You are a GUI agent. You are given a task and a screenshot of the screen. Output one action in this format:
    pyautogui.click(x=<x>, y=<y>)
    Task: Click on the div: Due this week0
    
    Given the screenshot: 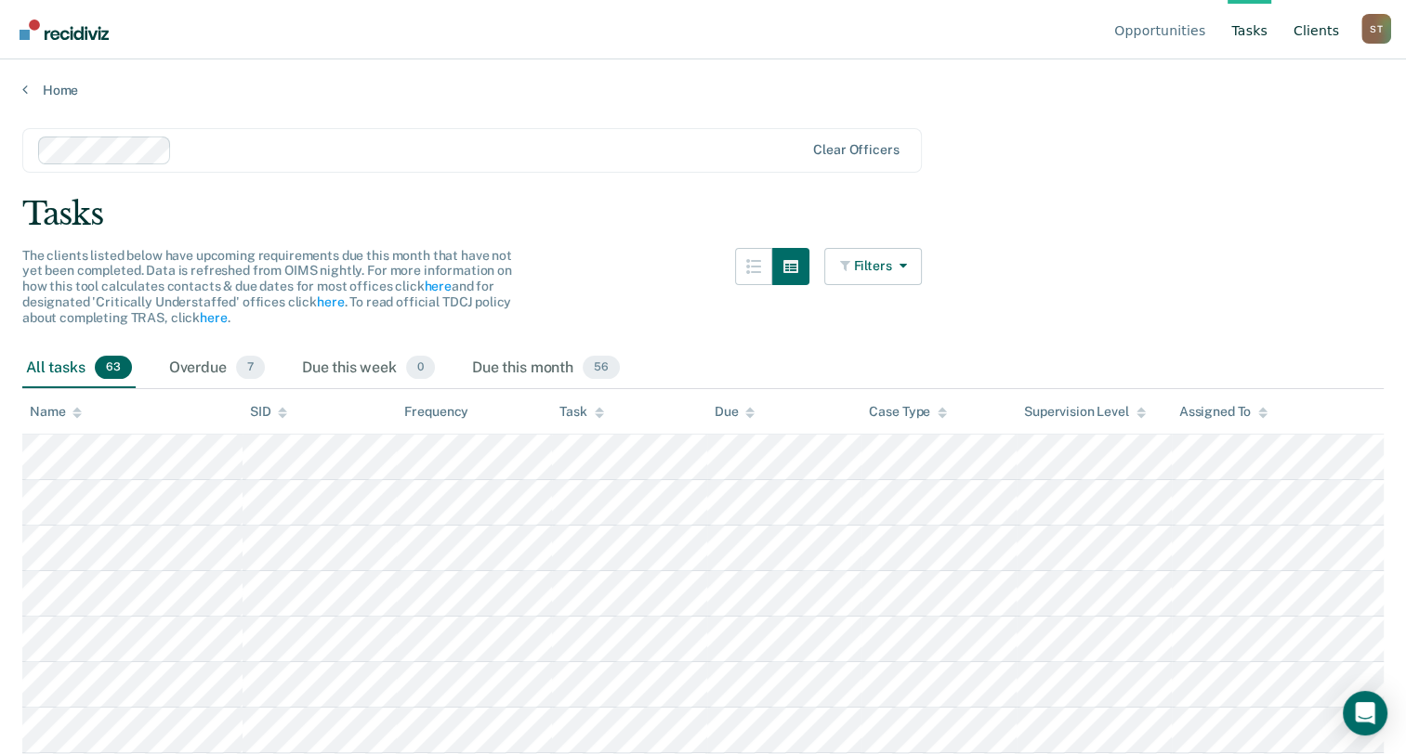 What is the action you would take?
    pyautogui.click(x=368, y=369)
    